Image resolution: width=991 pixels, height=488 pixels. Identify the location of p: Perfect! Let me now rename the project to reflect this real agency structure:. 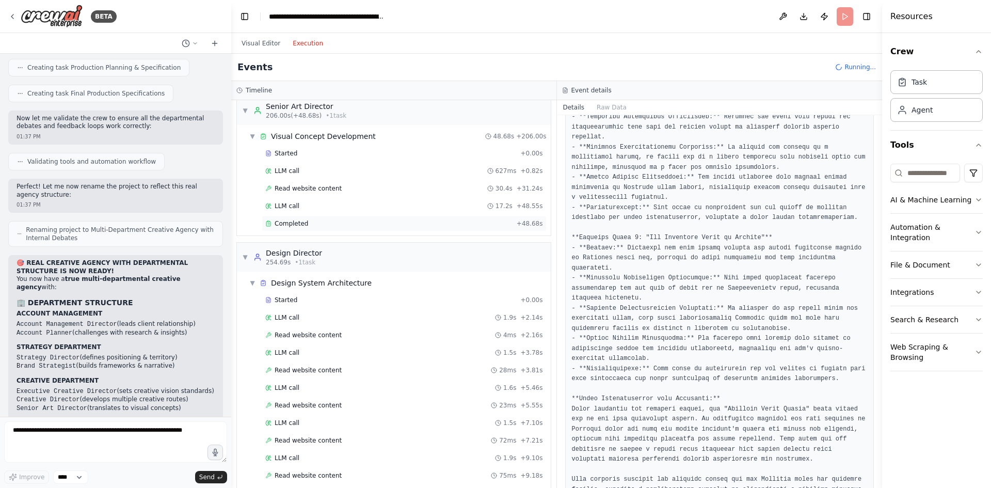
(116, 191).